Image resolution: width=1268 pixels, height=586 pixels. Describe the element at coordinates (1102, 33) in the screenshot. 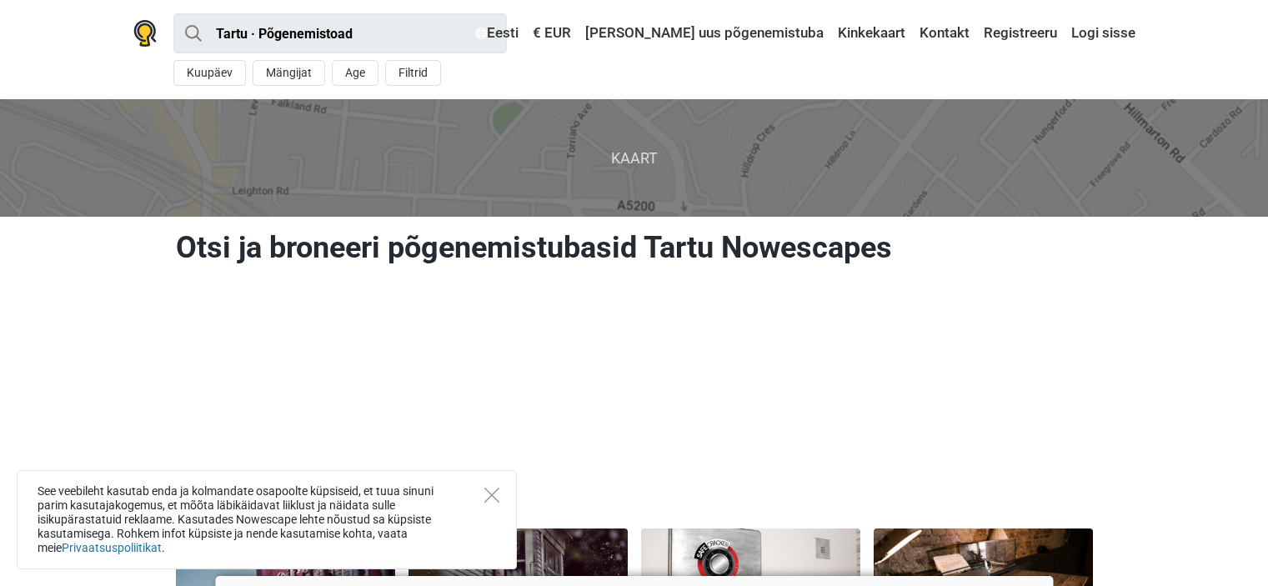

I see `a: Logi sisse` at that location.